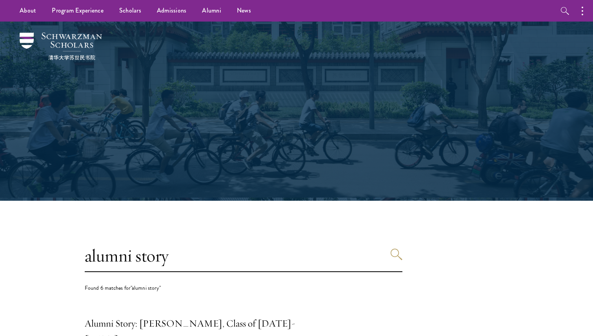 Image resolution: width=593 pixels, height=336 pixels. Describe the element at coordinates (397, 255) in the screenshot. I see `button: Search` at that location.